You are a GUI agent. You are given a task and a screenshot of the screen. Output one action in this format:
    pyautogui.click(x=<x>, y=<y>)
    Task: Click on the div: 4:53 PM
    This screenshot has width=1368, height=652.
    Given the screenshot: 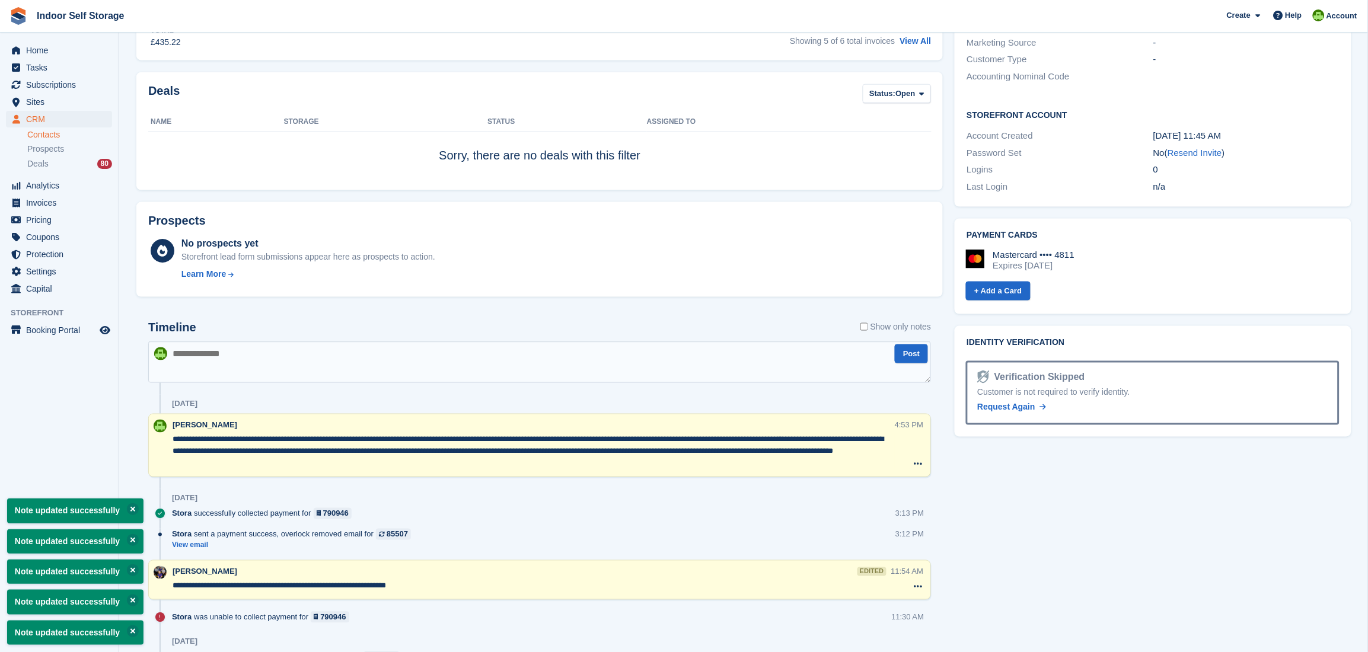 What is the action you would take?
    pyautogui.click(x=909, y=425)
    